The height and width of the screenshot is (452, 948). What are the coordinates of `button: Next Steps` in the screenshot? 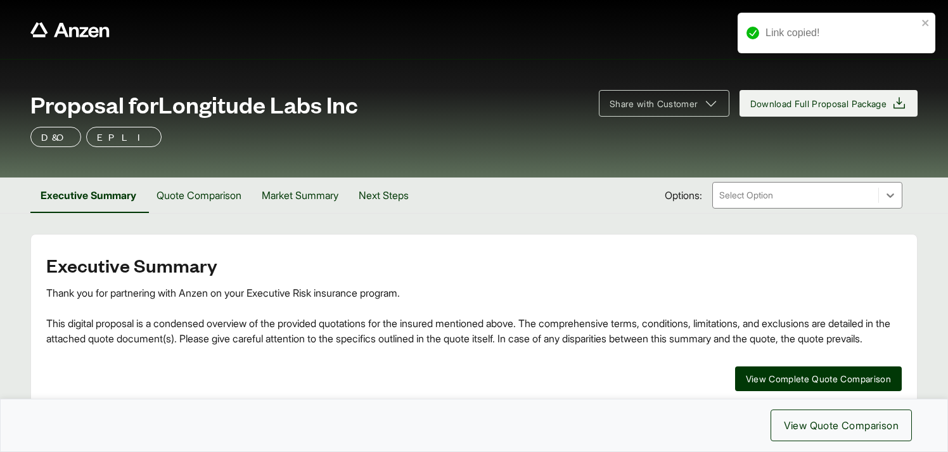 It's located at (384, 195).